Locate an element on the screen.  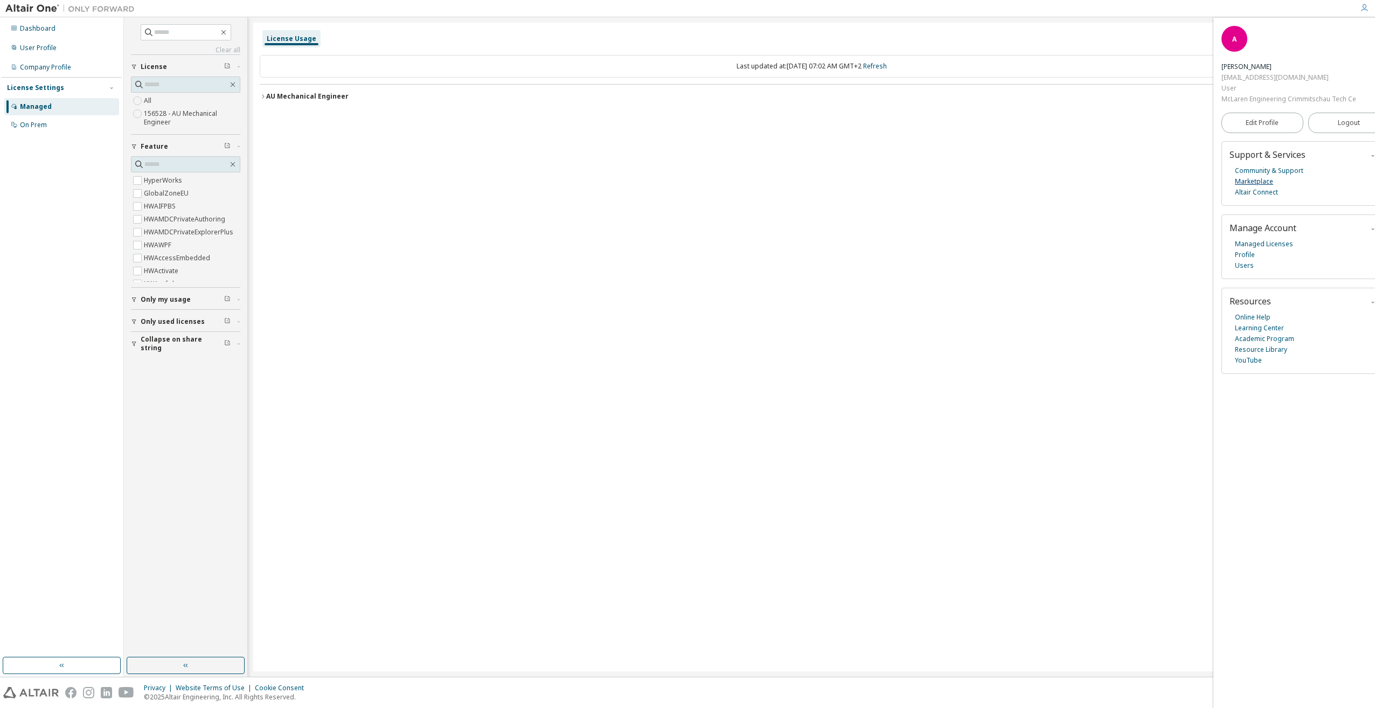
div: User Profile is located at coordinates (38, 48).